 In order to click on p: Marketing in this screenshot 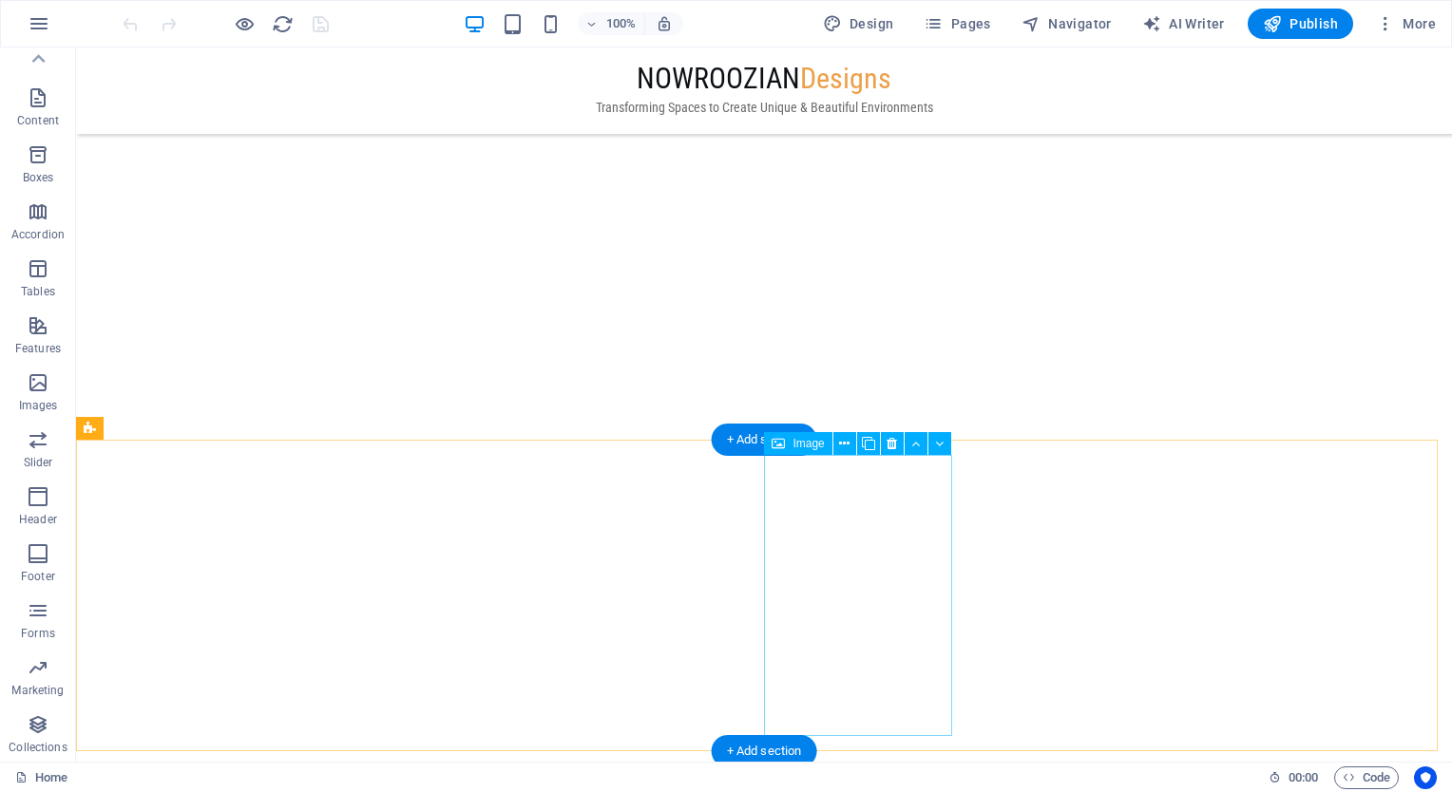, I will do `click(37, 691)`.